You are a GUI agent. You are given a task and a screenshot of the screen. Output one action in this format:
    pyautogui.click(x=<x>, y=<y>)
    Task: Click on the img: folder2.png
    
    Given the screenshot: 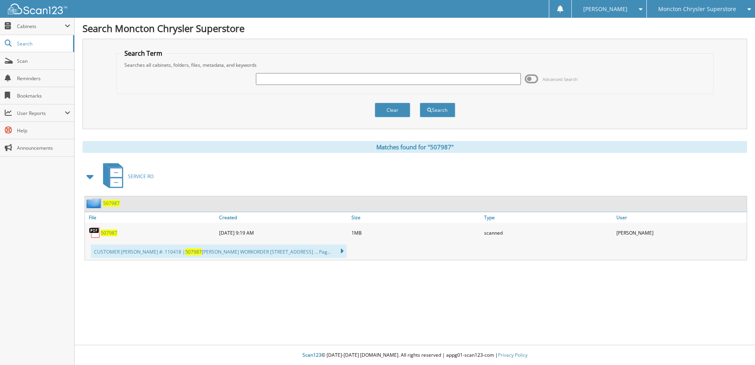 What is the action you would take?
    pyautogui.click(x=95, y=203)
    